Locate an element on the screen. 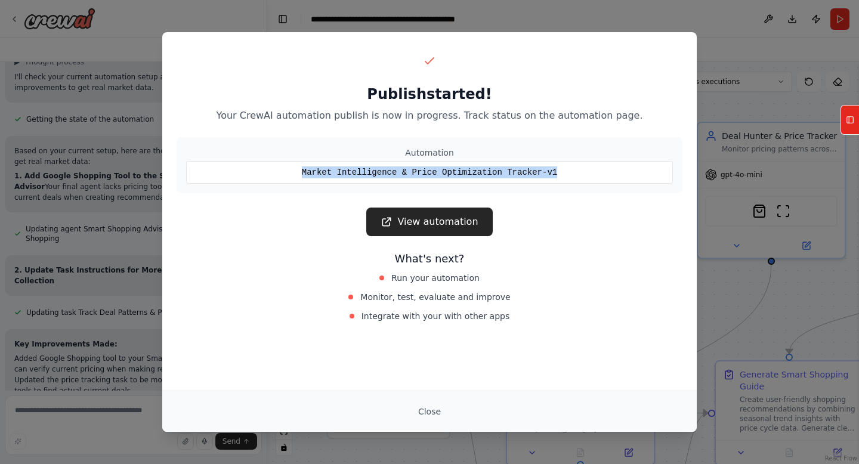 The image size is (859, 464). span: Integrate with your with other apps is located at coordinates (436, 316).